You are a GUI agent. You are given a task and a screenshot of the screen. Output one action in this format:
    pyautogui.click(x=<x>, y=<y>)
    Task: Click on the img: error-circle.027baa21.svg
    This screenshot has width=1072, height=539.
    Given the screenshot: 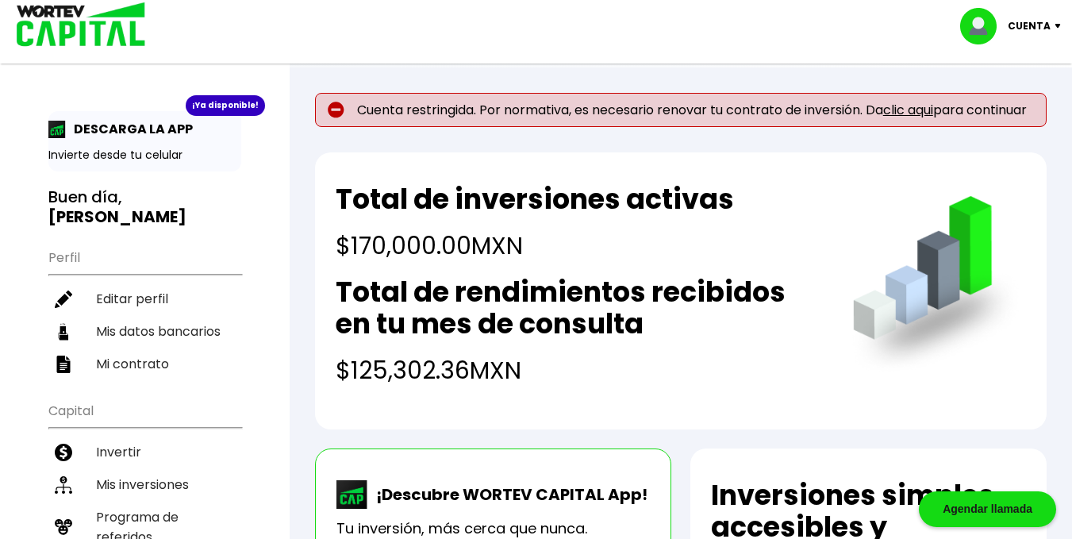 What is the action you would take?
    pyautogui.click(x=336, y=110)
    